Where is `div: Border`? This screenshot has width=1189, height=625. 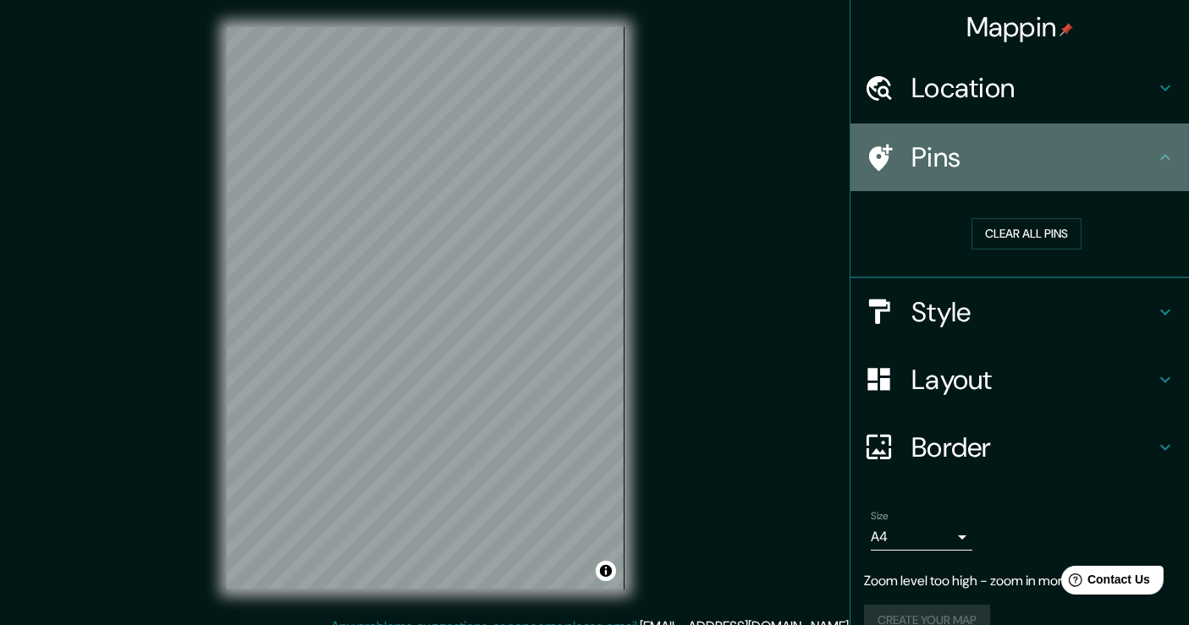
div: Border is located at coordinates (1020, 448).